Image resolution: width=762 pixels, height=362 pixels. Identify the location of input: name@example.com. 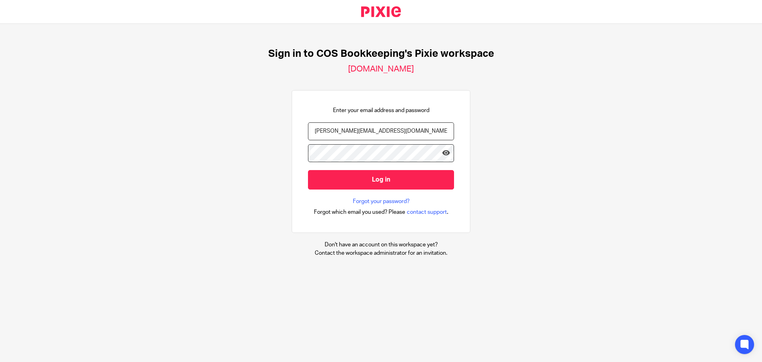
(381, 131).